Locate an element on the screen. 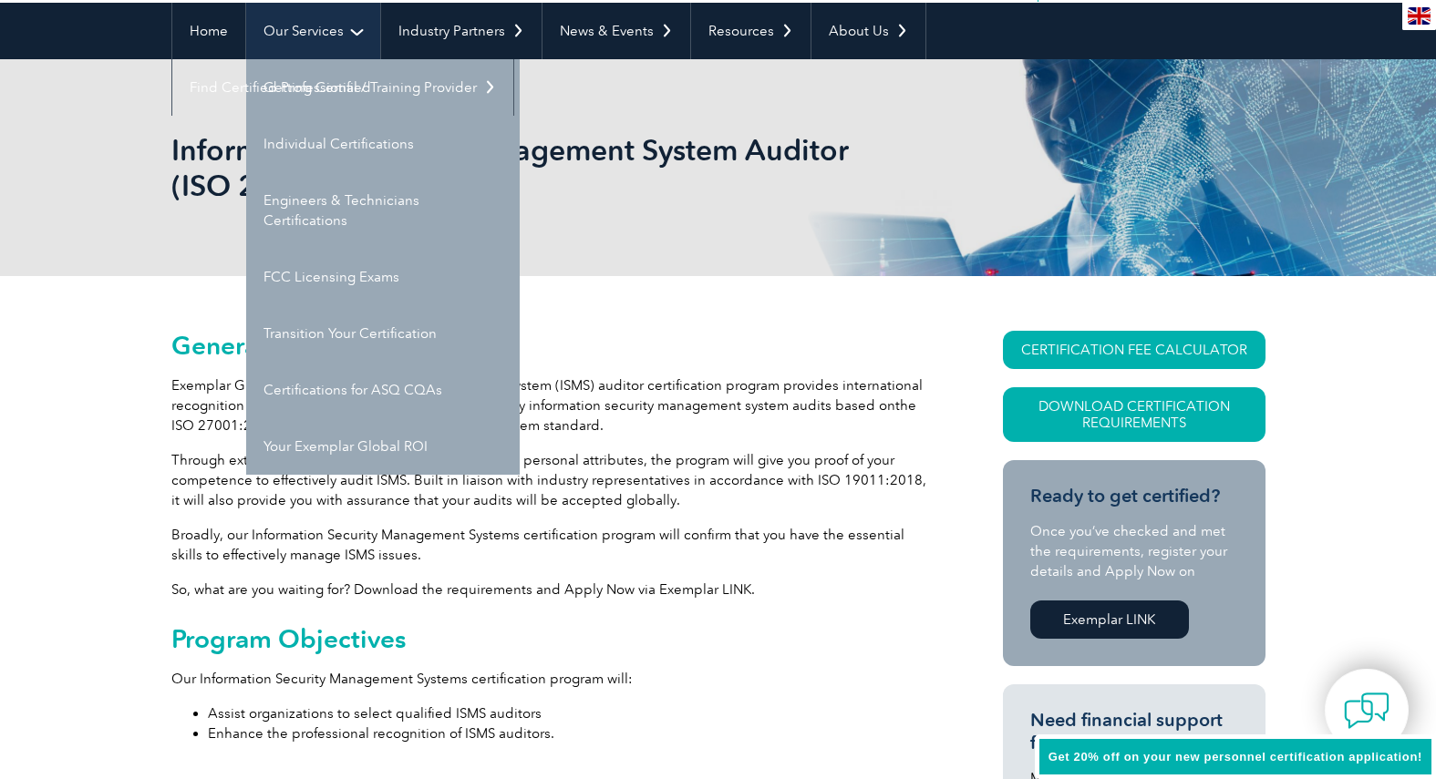 This screenshot has height=779, width=1436. p: So, what are you waiting for? Download the requirements and Apply Now via Exemplar LINK. is located at coordinates (554, 590).